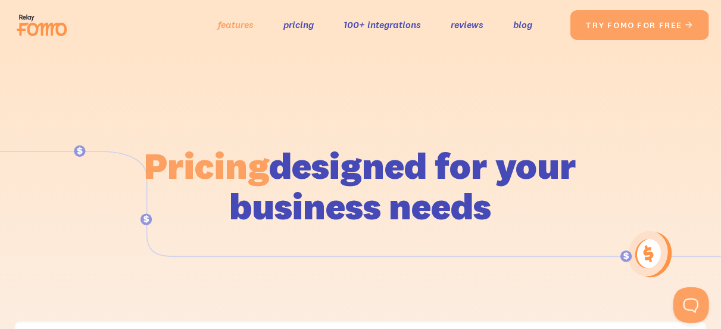 The width and height of the screenshot is (721, 329). I want to click on a: pricing, so click(298, 24).